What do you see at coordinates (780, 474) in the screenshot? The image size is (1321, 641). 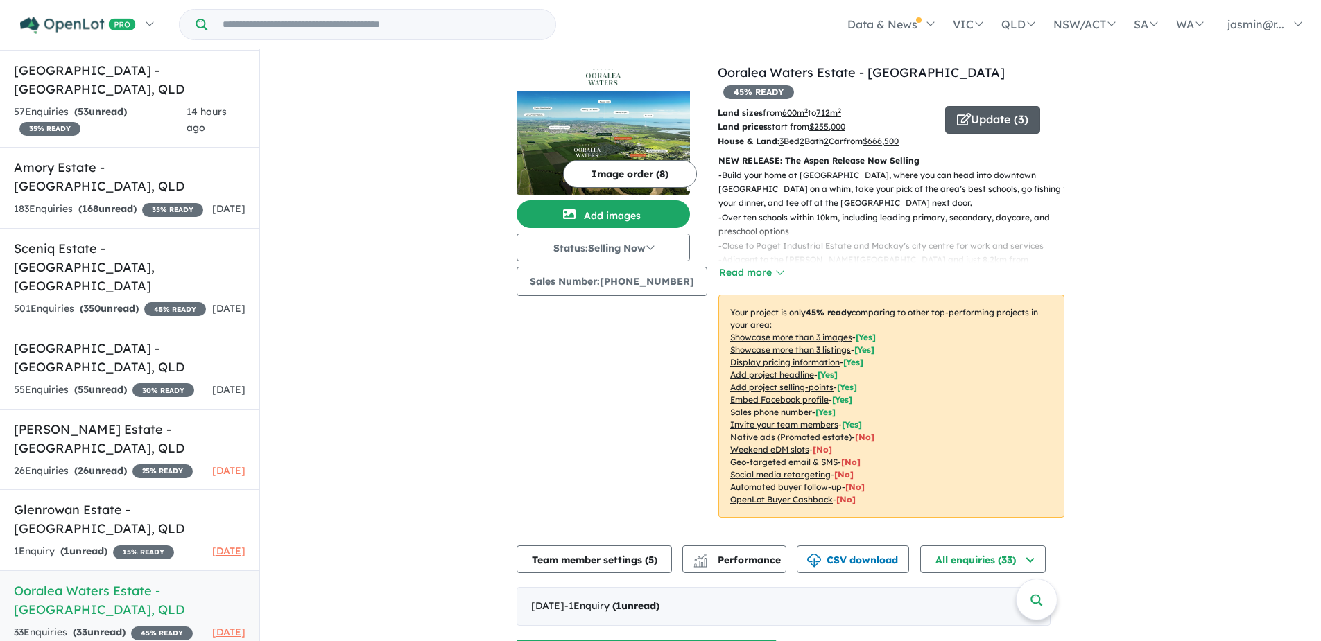 I see `u: Social media retargeting` at bounding box center [780, 474].